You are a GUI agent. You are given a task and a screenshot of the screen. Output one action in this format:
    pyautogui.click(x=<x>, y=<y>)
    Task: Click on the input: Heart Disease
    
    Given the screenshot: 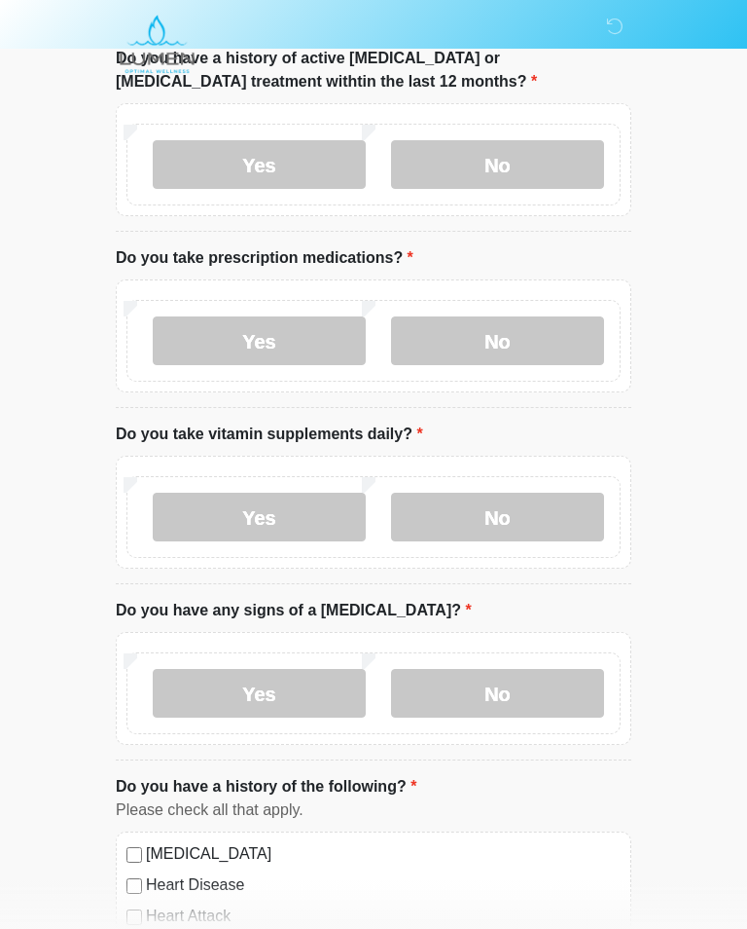 What is the action you would take?
    pyautogui.click(x=134, y=886)
    